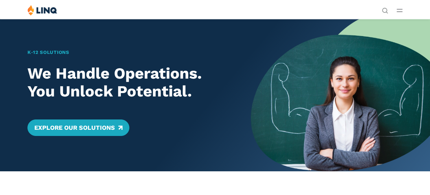  I want to click on nav: Utility Navigation, so click(385, 9).